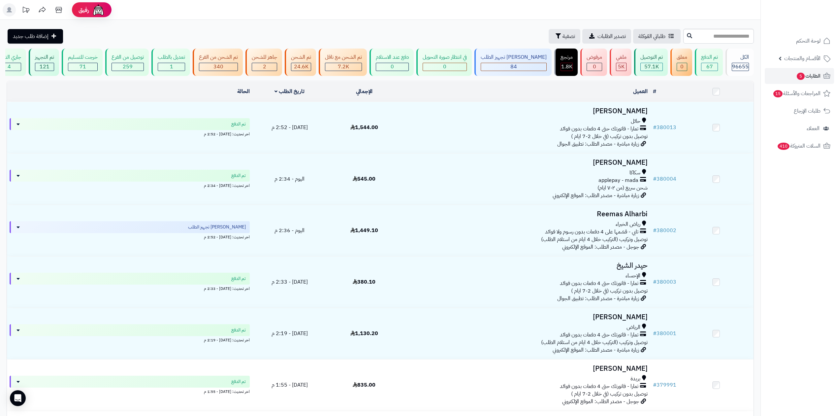  Describe the element at coordinates (128, 67) in the screenshot. I see `span: 259` at that location.